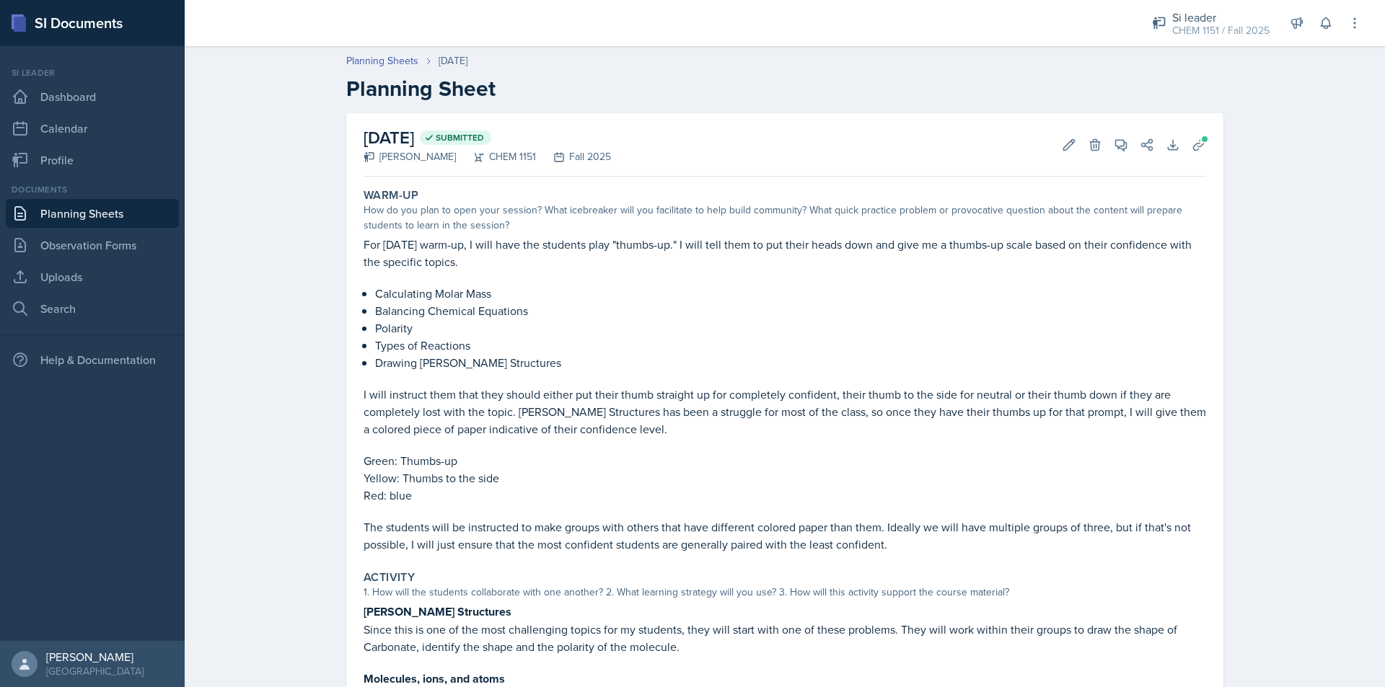 This screenshot has height=687, width=1385. Describe the element at coordinates (92, 277) in the screenshot. I see `a: Uploads` at that location.